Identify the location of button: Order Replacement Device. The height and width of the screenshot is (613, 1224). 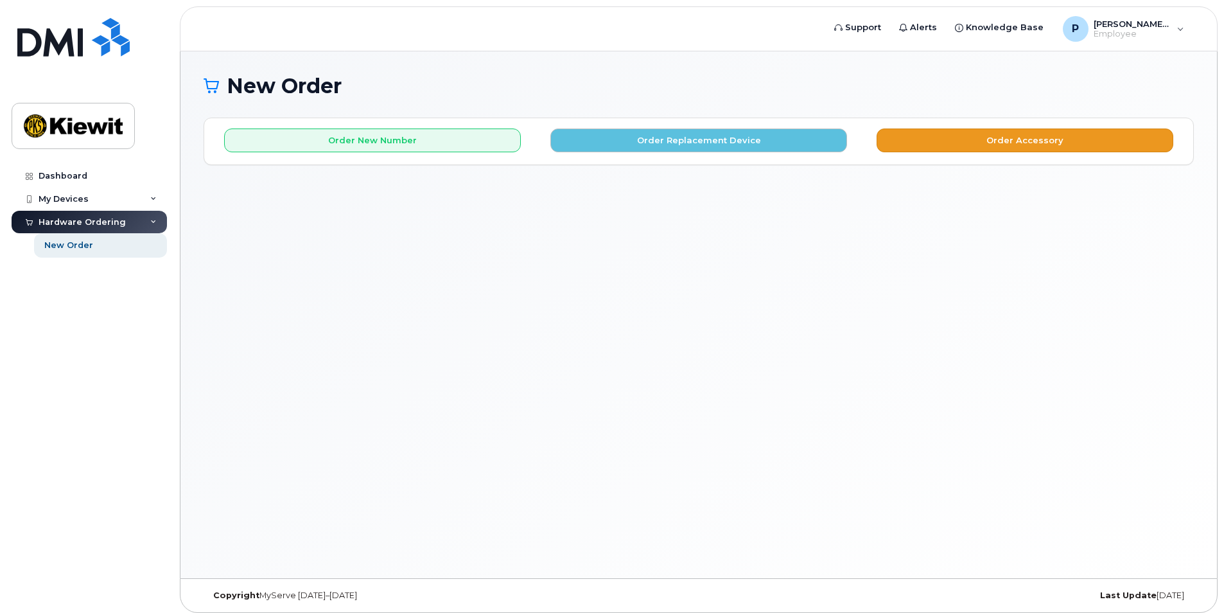
(699, 140).